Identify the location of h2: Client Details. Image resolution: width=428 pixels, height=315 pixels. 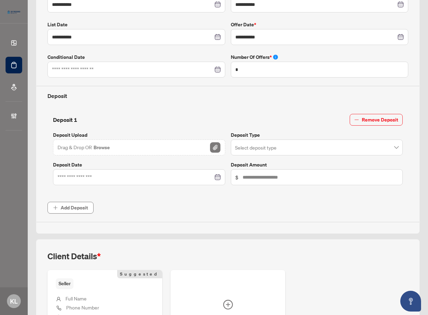
(74, 256).